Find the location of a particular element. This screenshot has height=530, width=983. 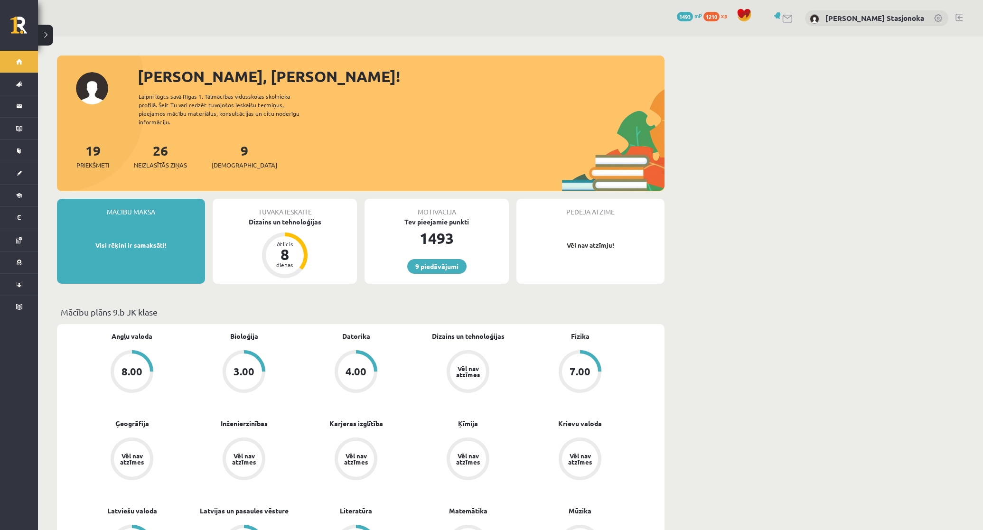

div: Tev pieejamie punkti is located at coordinates (437, 222).